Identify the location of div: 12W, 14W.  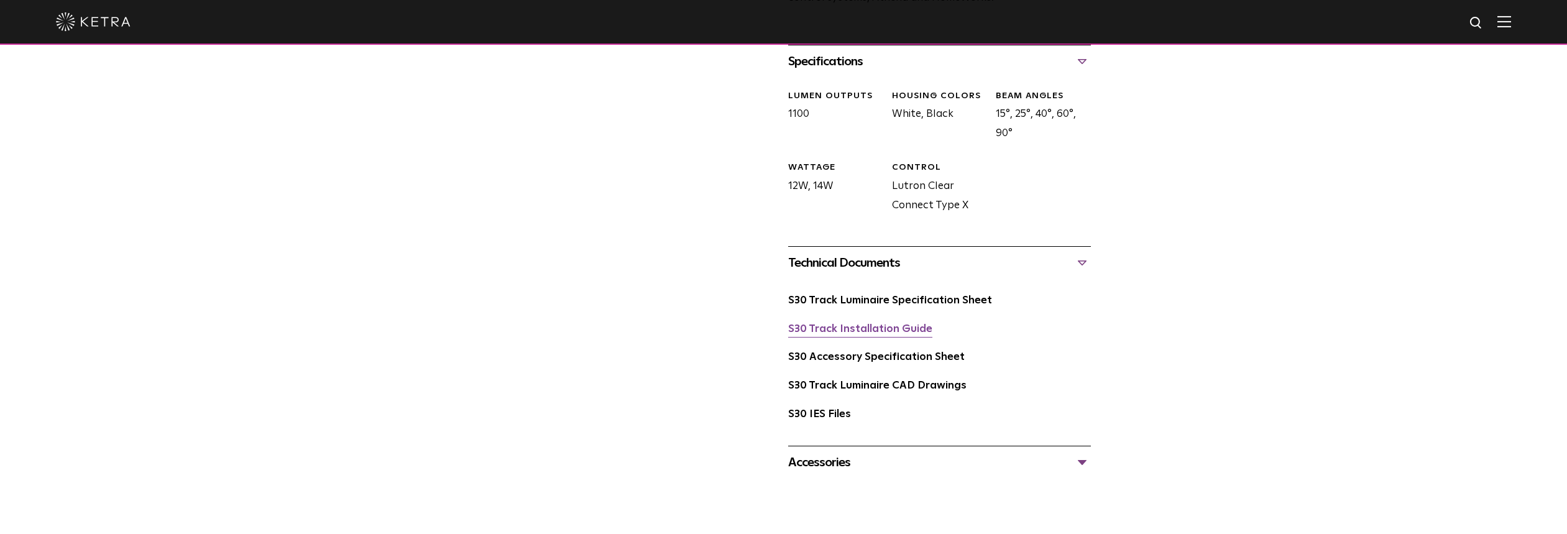
(830, 188).